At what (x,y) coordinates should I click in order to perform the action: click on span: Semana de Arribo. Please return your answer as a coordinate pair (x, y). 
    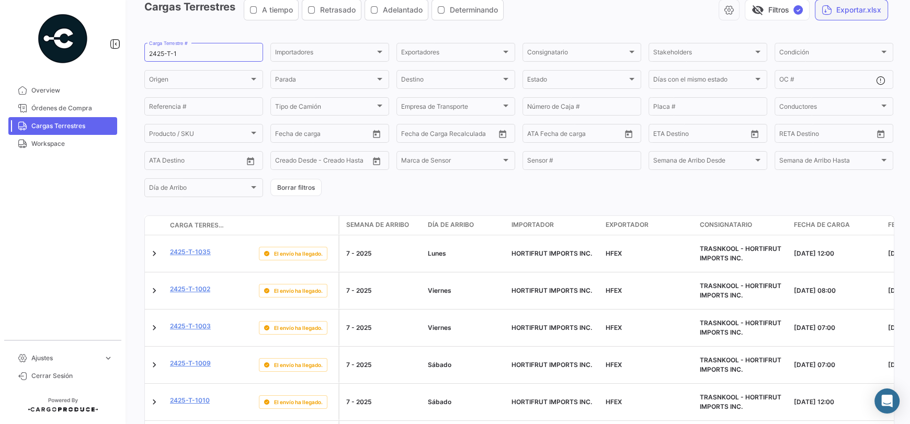
    Looking at the image, I should click on (377, 225).